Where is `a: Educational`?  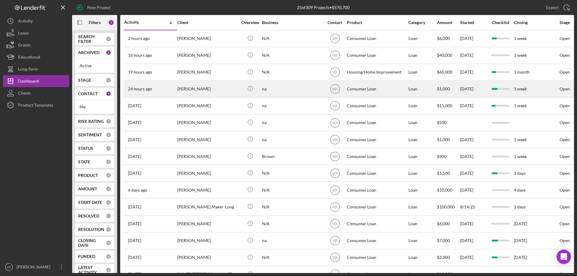
a: Educational is located at coordinates (36, 57).